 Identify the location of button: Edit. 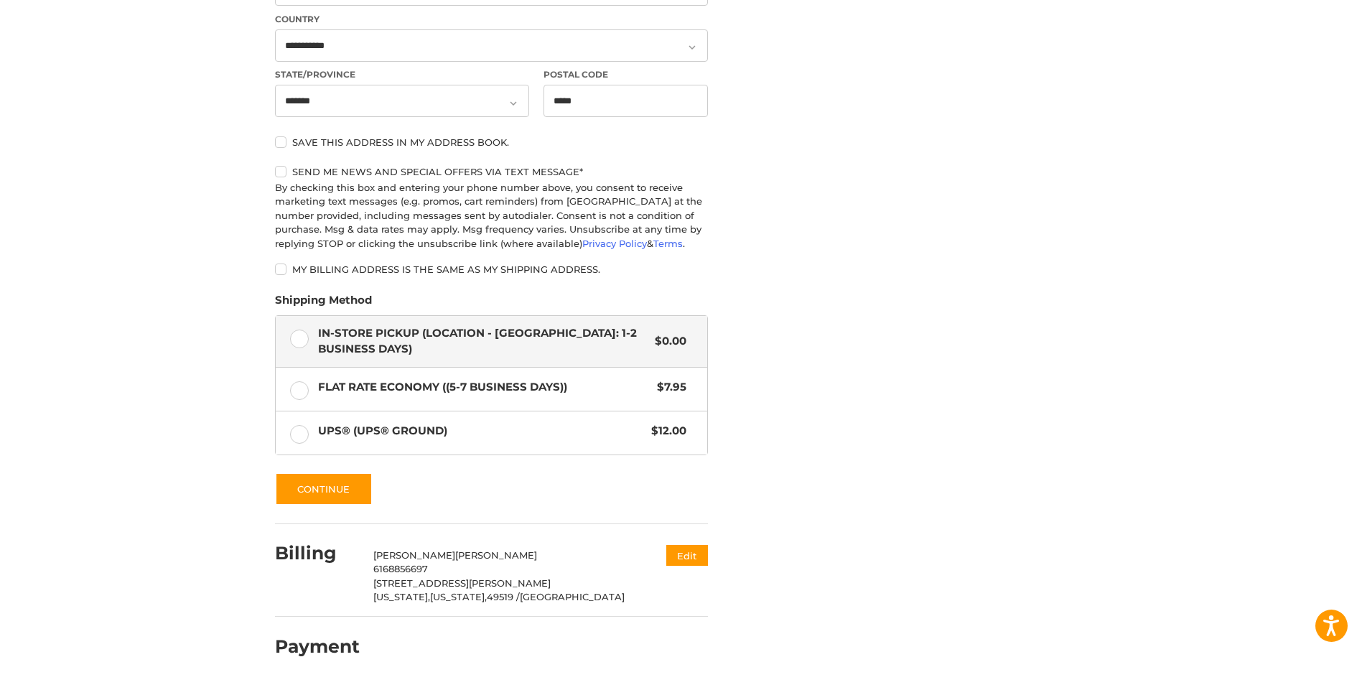
(687, 555).